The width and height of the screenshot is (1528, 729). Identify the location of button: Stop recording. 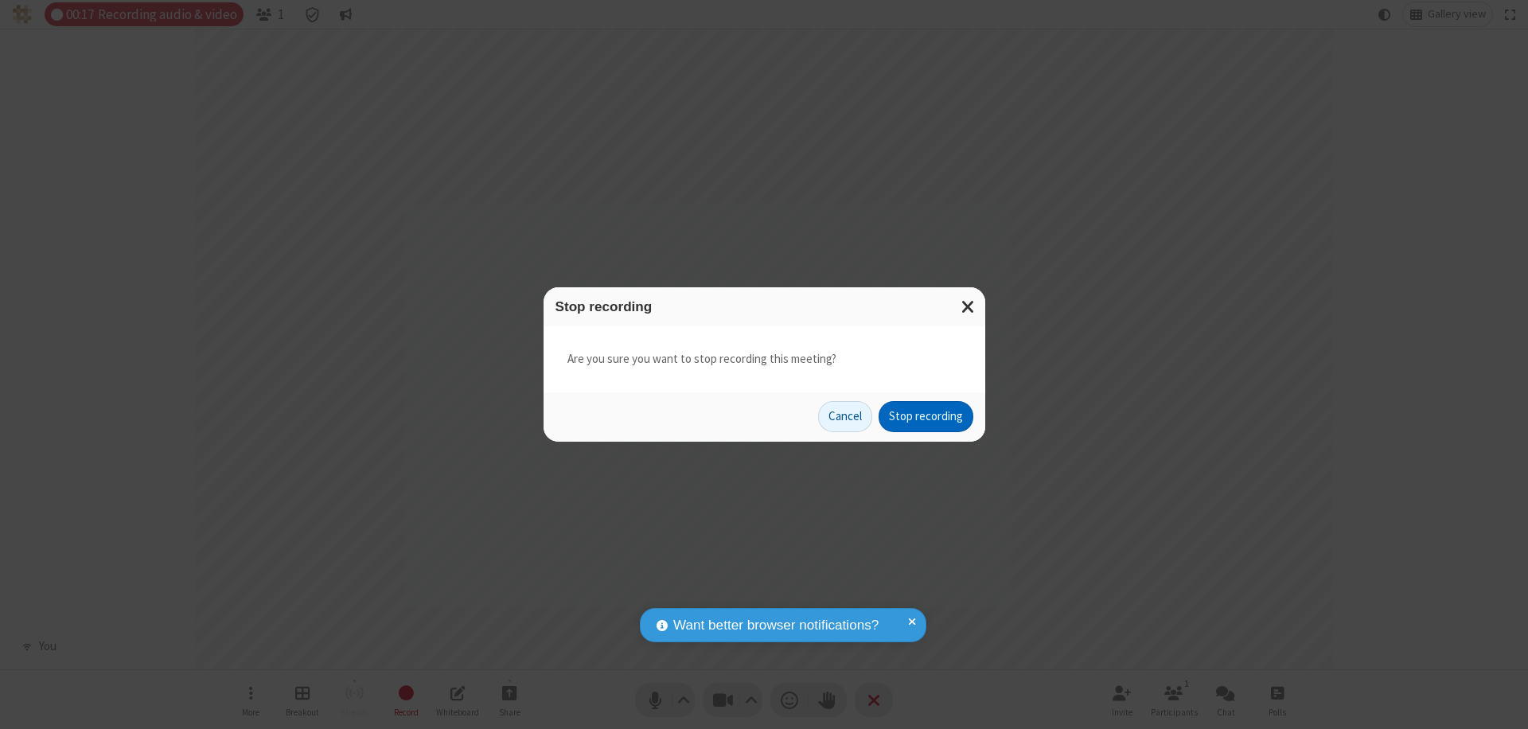
(925, 417).